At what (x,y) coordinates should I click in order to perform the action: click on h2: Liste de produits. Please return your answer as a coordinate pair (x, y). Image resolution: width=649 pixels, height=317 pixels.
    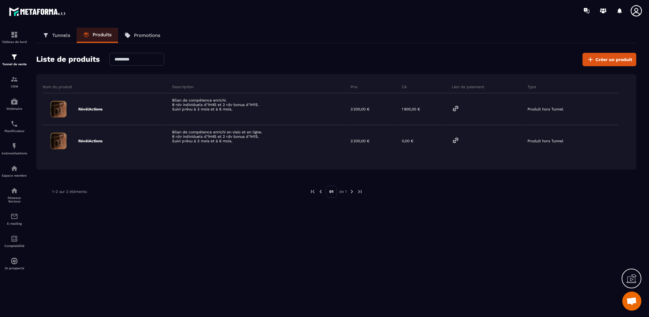
    Looking at the image, I should click on (68, 60).